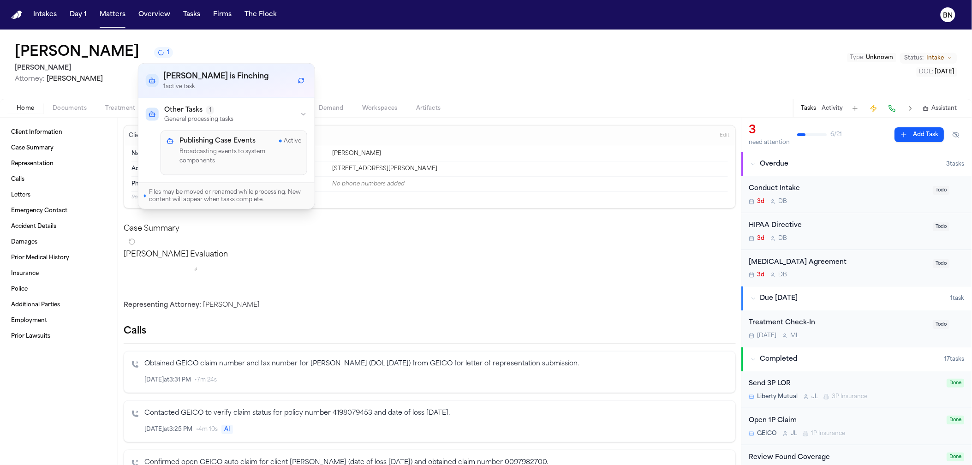 The image size is (972, 465). I want to click on a: Prior Medical History, so click(59, 258).